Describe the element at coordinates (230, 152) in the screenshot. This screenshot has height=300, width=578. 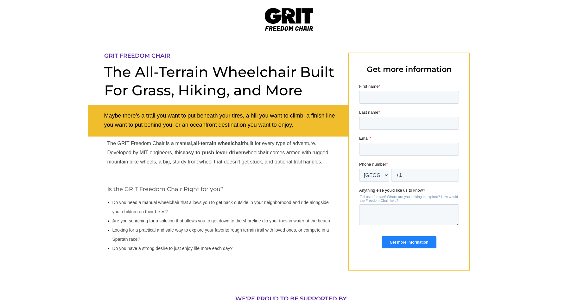
I see `strong: lever-driven` at that location.